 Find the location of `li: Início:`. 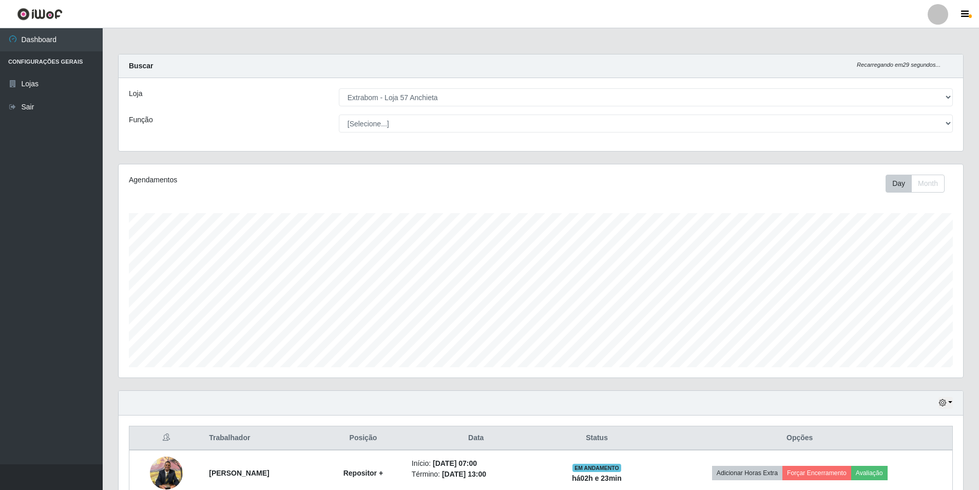

li: Início: is located at coordinates (476, 463).